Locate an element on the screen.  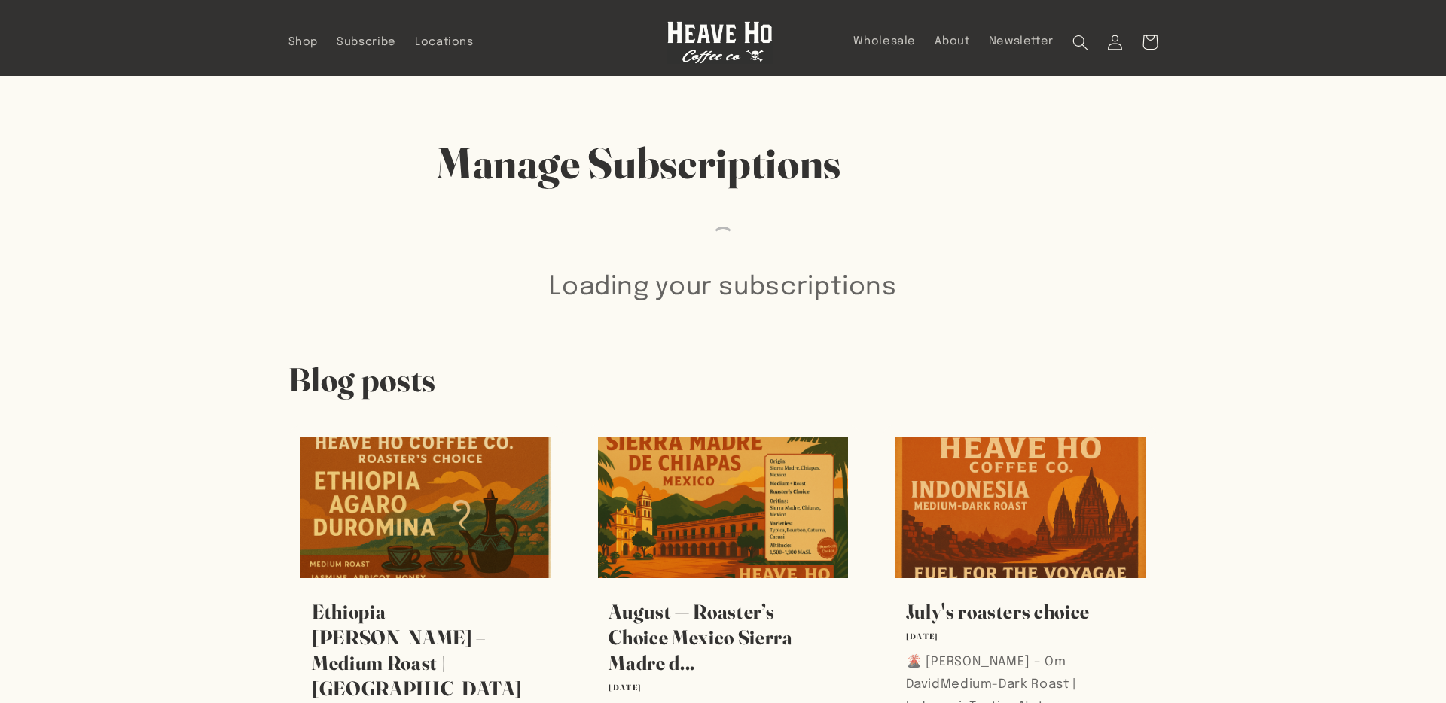
h2: Blog posts is located at coordinates (362, 380).